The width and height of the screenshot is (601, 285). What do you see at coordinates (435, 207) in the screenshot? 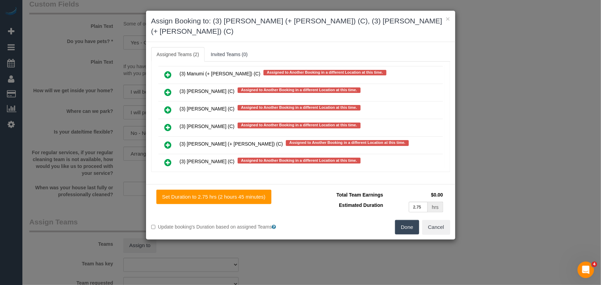
I see `div: hrs` at bounding box center [435, 207].